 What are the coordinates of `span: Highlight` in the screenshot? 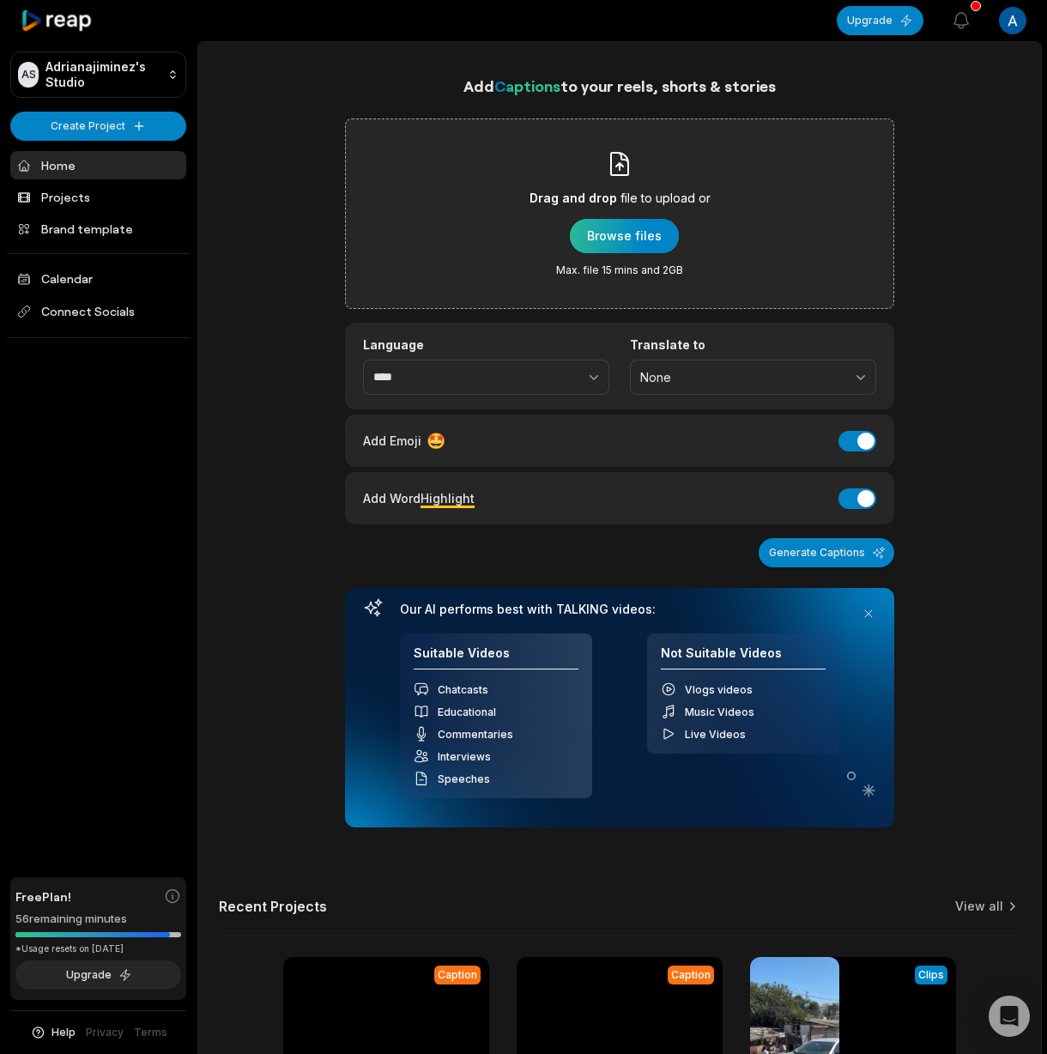 It's located at (447, 498).